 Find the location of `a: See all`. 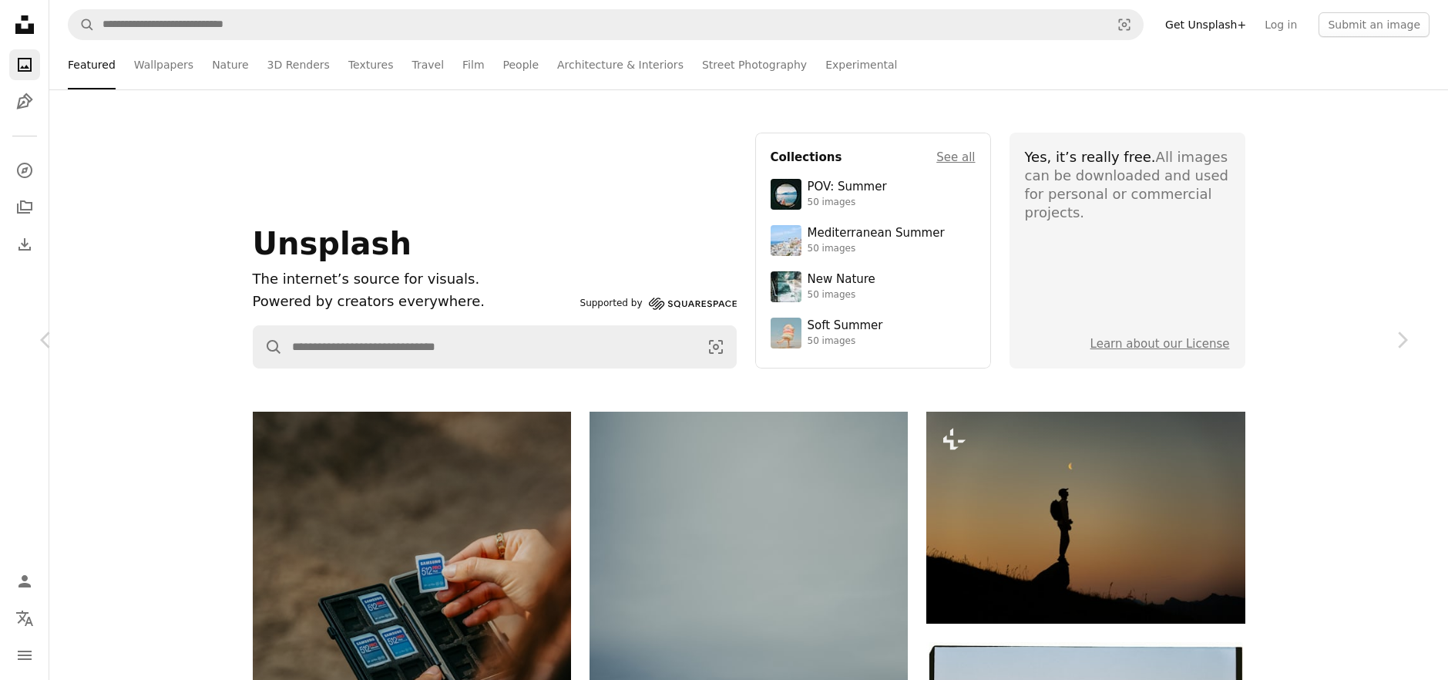

a: See all is located at coordinates (956, 157).